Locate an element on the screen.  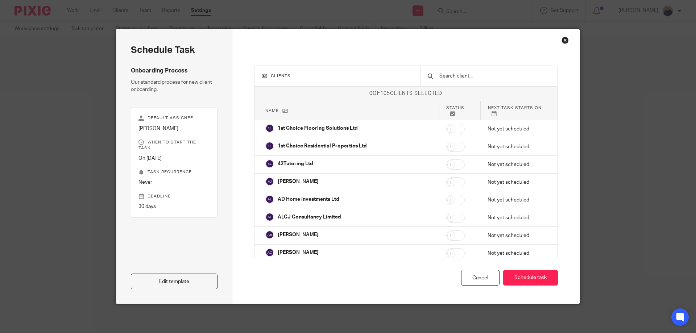
h3: Clients is located at coordinates (338, 76).